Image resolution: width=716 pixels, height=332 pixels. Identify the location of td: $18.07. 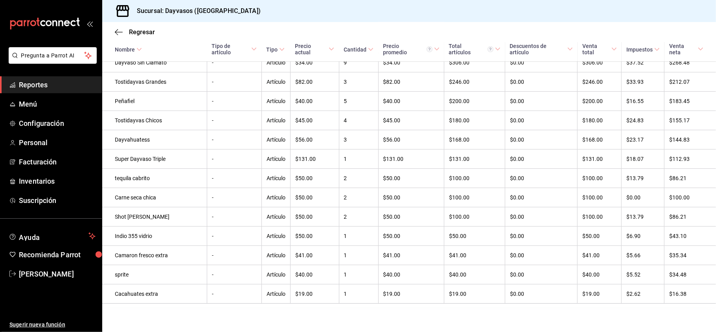
(643, 159).